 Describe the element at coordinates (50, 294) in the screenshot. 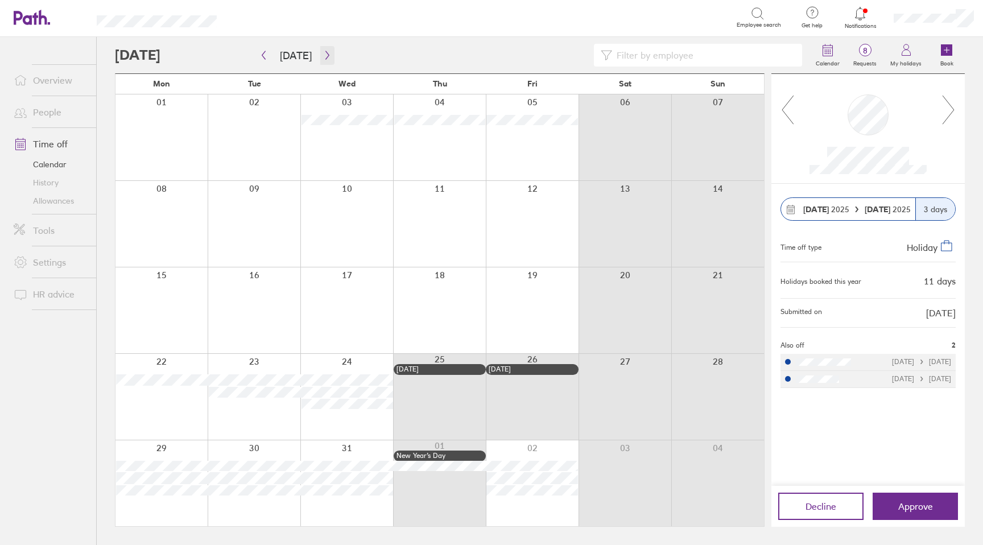

I see `a: HR advice` at that location.